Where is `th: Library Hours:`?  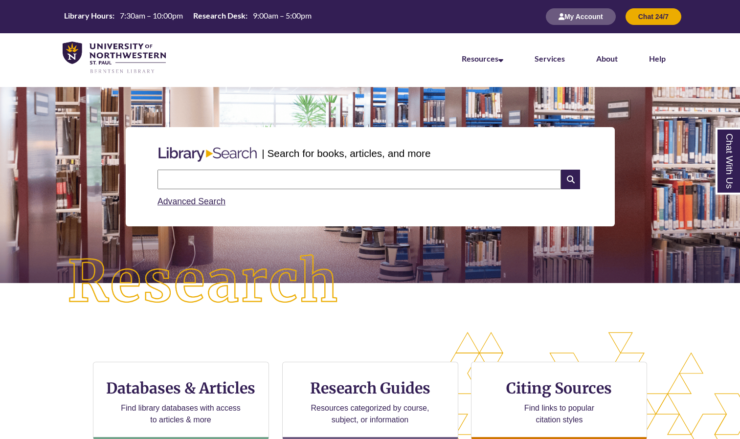
th: Library Hours: is located at coordinates (88, 16).